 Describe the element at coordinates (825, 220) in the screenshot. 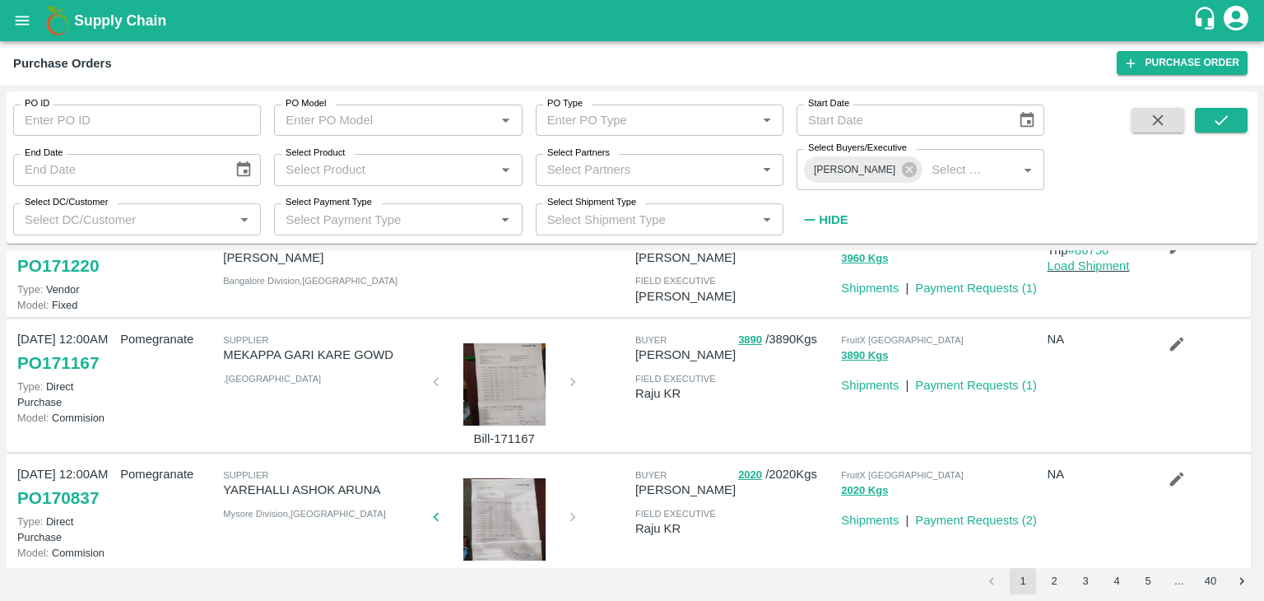

I see `button: Hide` at that location.